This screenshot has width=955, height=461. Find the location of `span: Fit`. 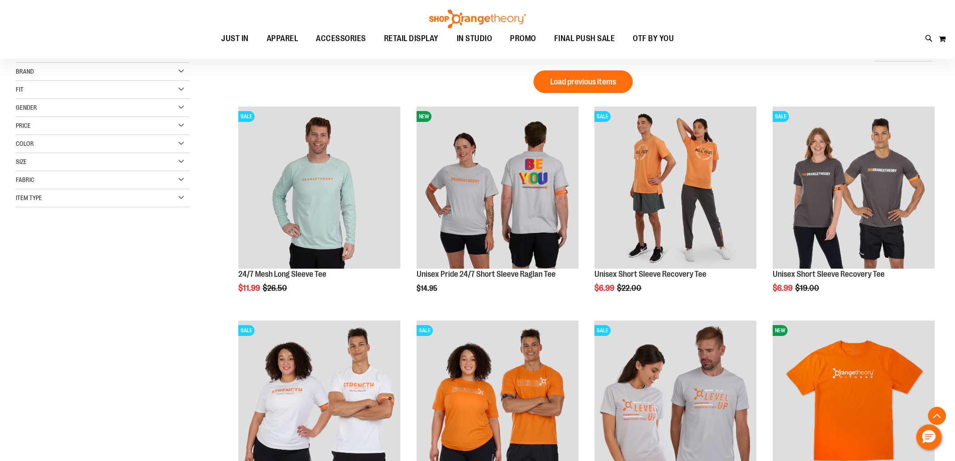

span: Fit is located at coordinates (19, 89).